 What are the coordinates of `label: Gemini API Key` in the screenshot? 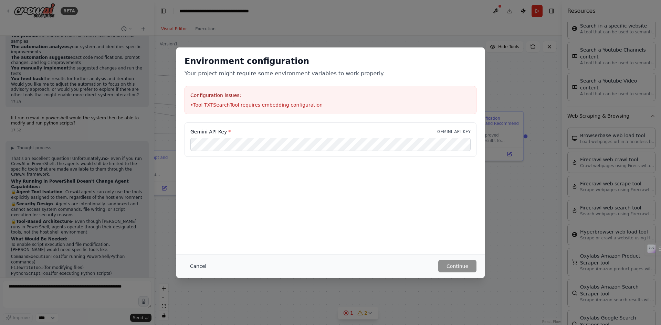 It's located at (210, 132).